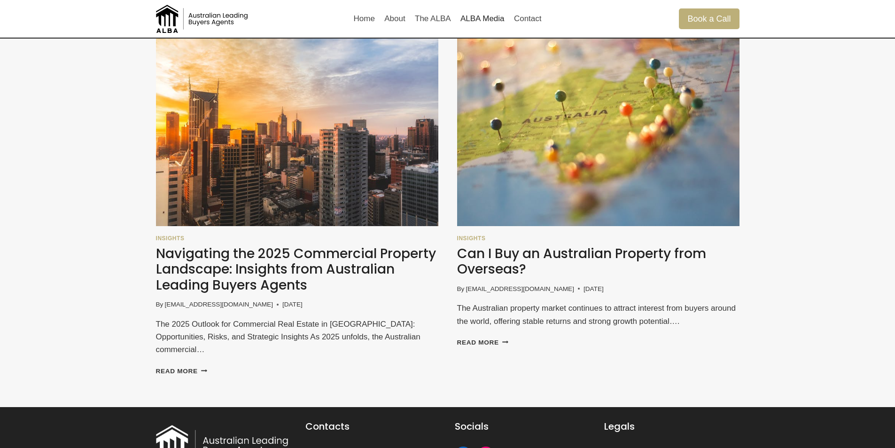 This screenshot has height=448, width=895. I want to click on a: ALBA Media, so click(482, 19).